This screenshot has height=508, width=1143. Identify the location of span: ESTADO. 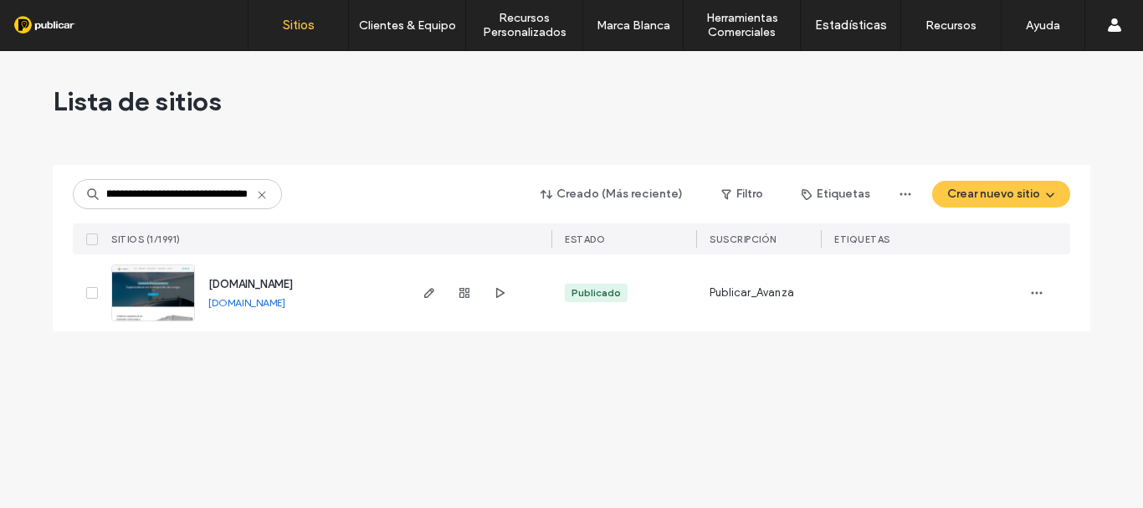
(585, 239).